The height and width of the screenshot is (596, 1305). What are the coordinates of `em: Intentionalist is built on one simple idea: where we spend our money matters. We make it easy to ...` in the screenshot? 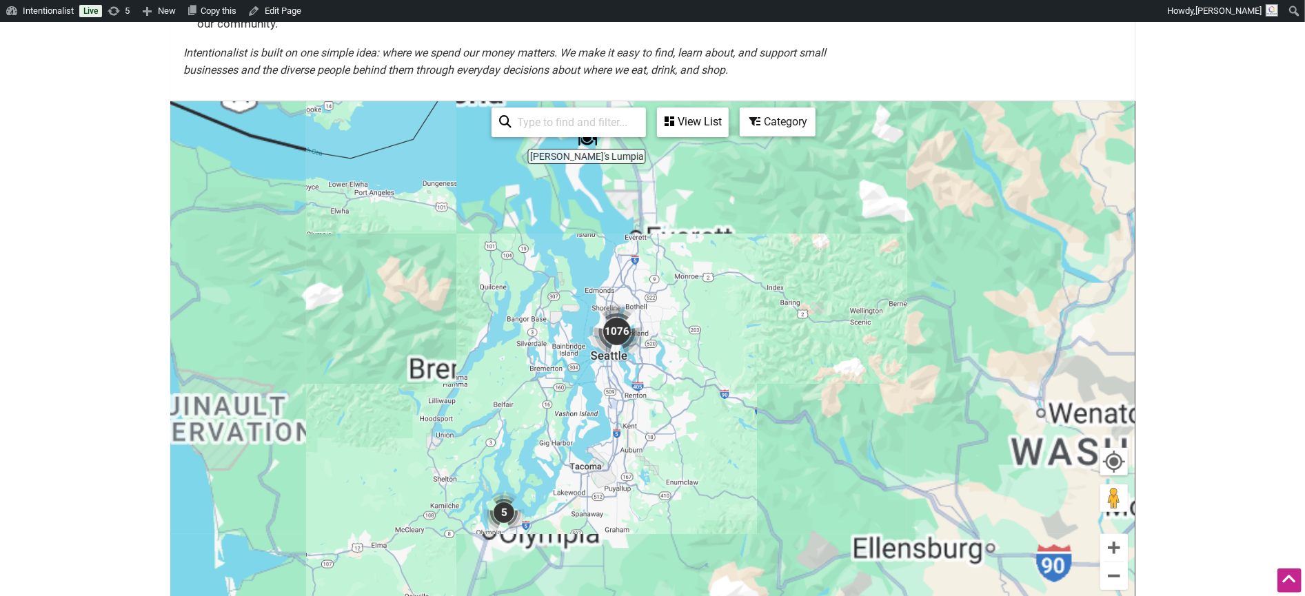 It's located at (505, 61).